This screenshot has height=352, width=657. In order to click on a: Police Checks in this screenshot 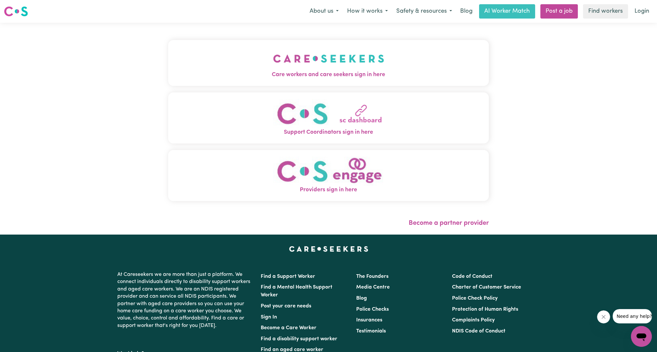, I will do `click(372, 310)`.